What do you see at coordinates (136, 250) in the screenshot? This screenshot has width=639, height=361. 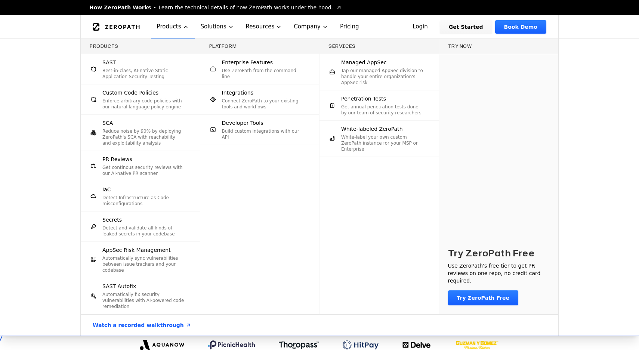 I see `span: AppSec Risk Management` at bounding box center [136, 250].